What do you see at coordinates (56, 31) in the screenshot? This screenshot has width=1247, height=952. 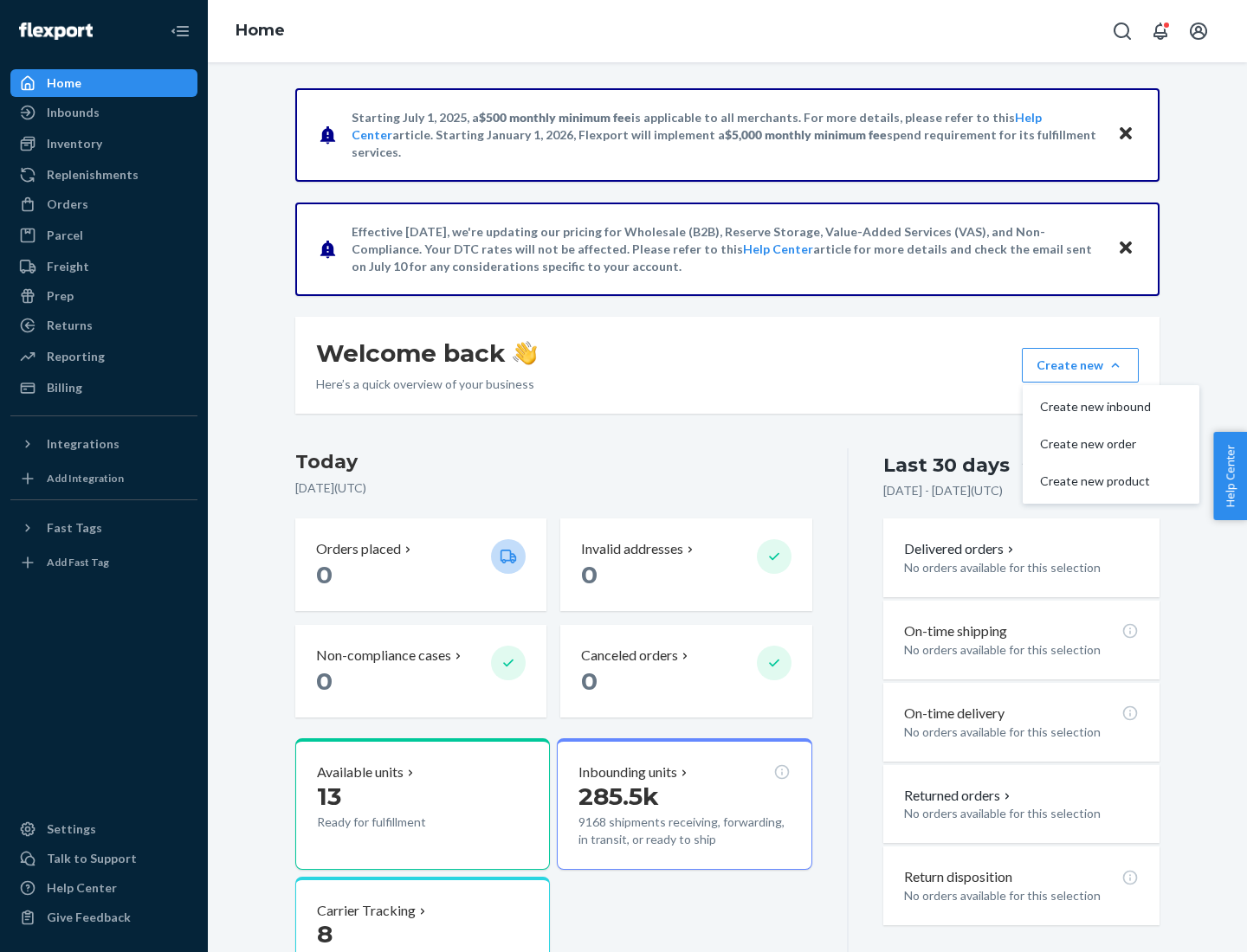 I see `img: Flexport logo` at bounding box center [56, 31].